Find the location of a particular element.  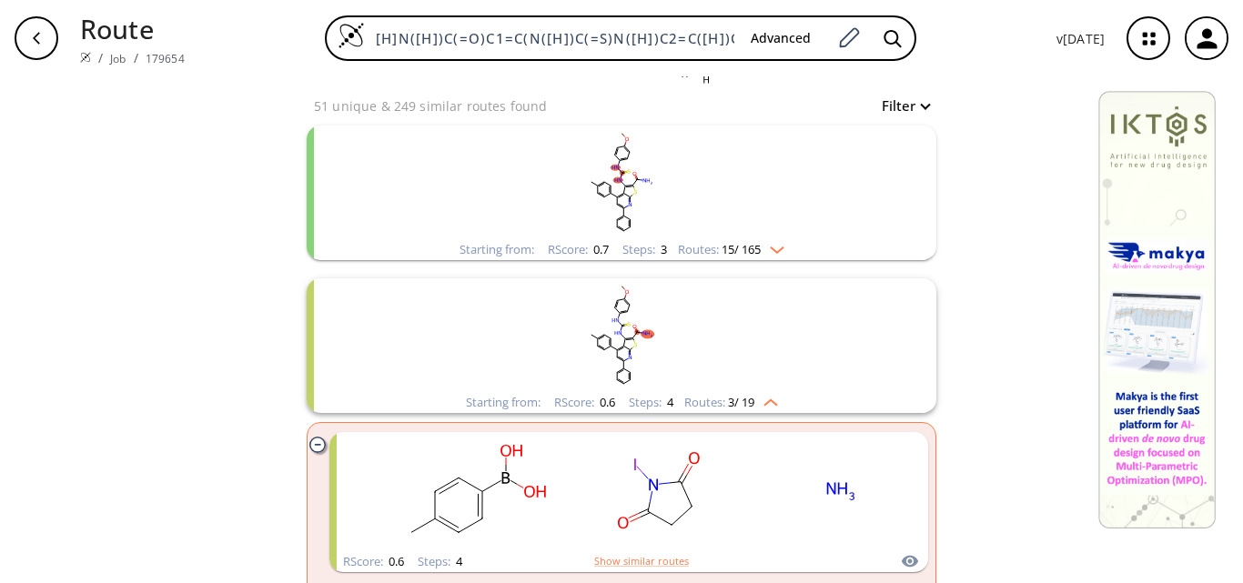

img: Up is located at coordinates (766, 400).